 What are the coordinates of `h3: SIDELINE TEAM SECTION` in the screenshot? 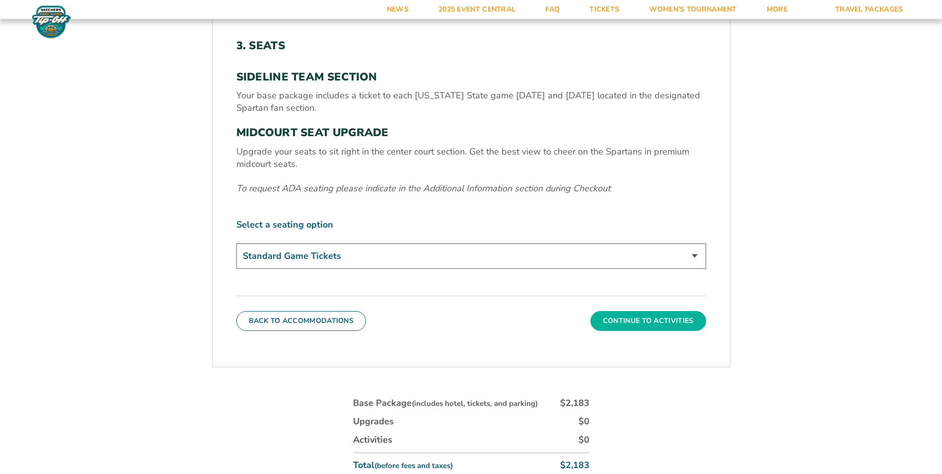 It's located at (471, 77).